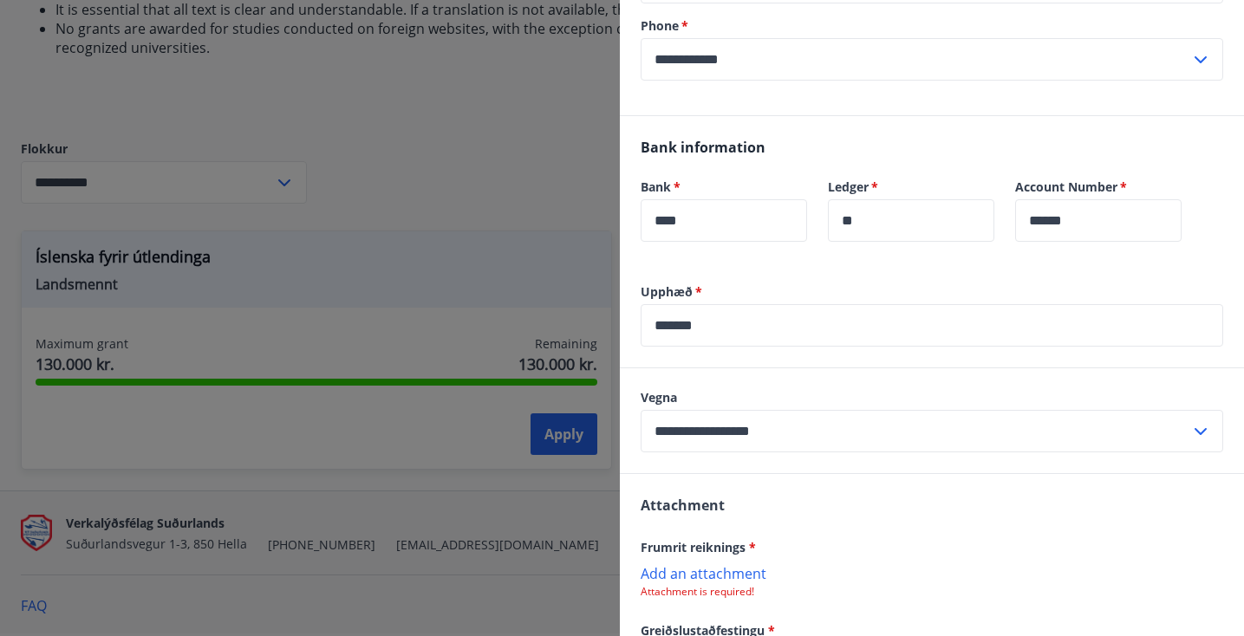 The image size is (1244, 636). Describe the element at coordinates (932, 573) in the screenshot. I see `p: Add an attachment` at that location.